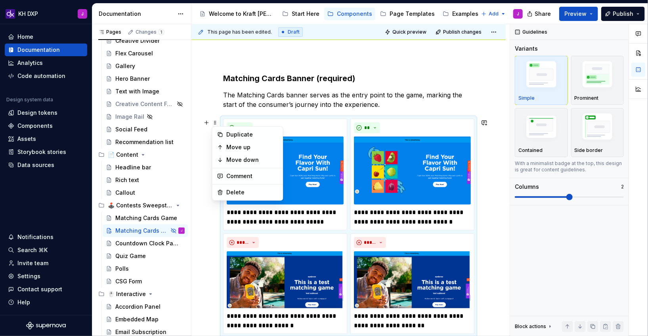 This screenshot has width=648, height=336. Describe the element at coordinates (597, 80) in the screenshot. I see `button: placeholderProminent` at that location.